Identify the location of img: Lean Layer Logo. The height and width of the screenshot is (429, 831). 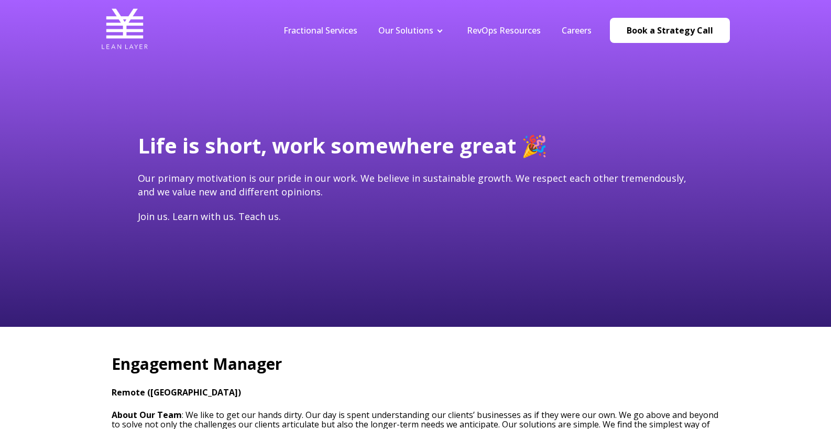
(125, 29).